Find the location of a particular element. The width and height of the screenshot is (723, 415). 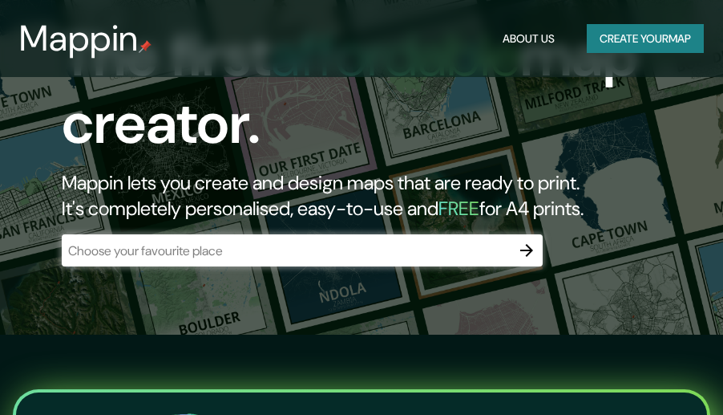

input: Choose your favourite place is located at coordinates (286, 250).